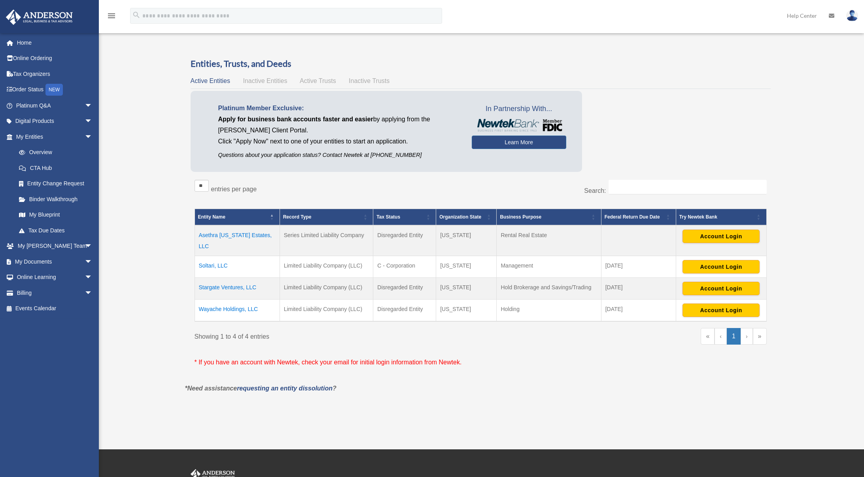 The image size is (864, 477). Describe the element at coordinates (297, 217) in the screenshot. I see `span: Record Type` at that location.